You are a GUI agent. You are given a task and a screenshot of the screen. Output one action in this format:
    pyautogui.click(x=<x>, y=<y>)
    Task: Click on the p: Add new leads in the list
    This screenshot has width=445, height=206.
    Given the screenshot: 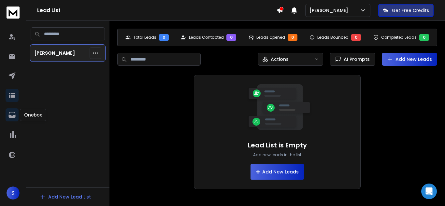 What is the action you would take?
    pyautogui.click(x=277, y=155)
    